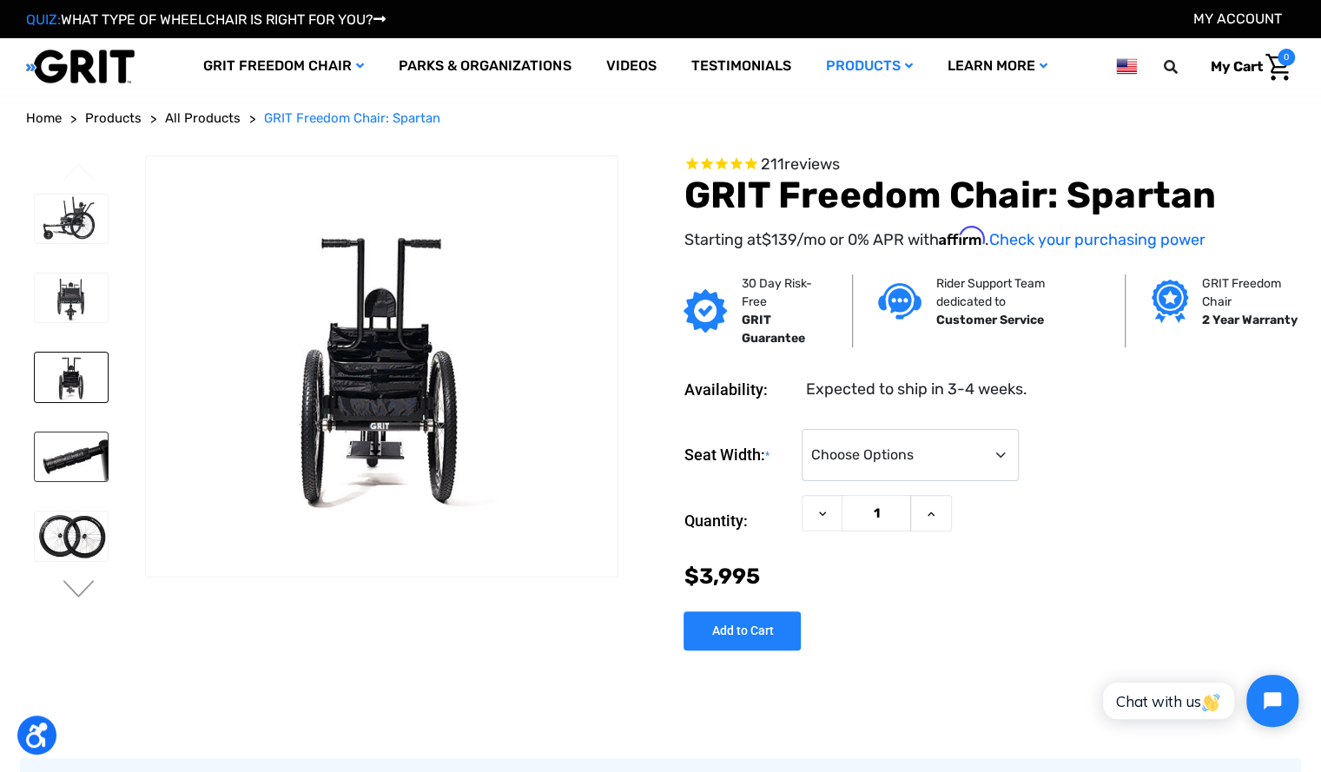 Image resolution: width=1321 pixels, height=772 pixels. What do you see at coordinates (79, 591) in the screenshot?
I see `button: Go to slide 2 of 4` at bounding box center [79, 591].